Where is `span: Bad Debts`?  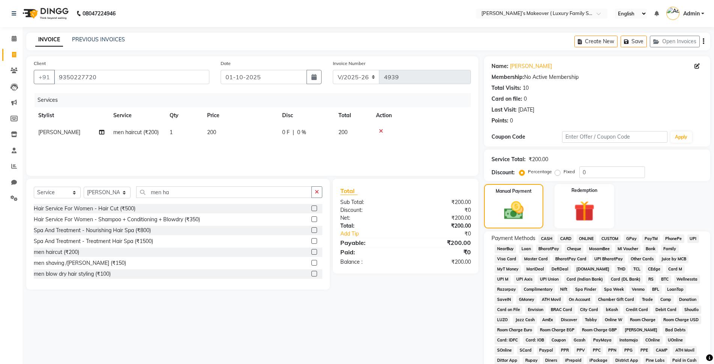 span: Bad Debts is located at coordinates (675, 330).